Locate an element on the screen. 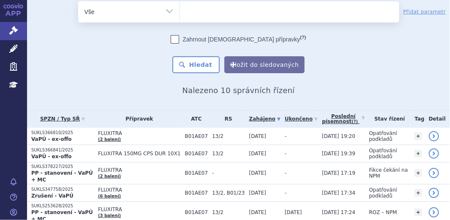  a: SPZN / Typ SŘ is located at coordinates (63, 119).